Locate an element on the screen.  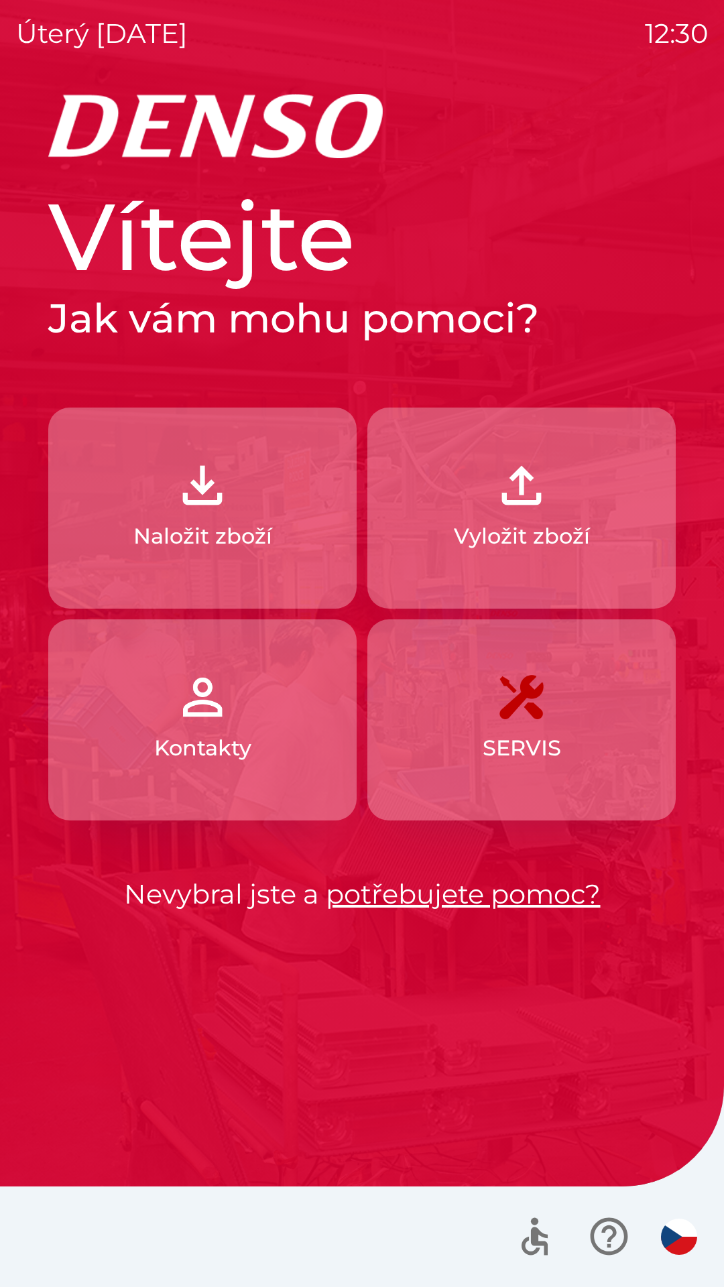
p: 12:30 is located at coordinates (676, 34).